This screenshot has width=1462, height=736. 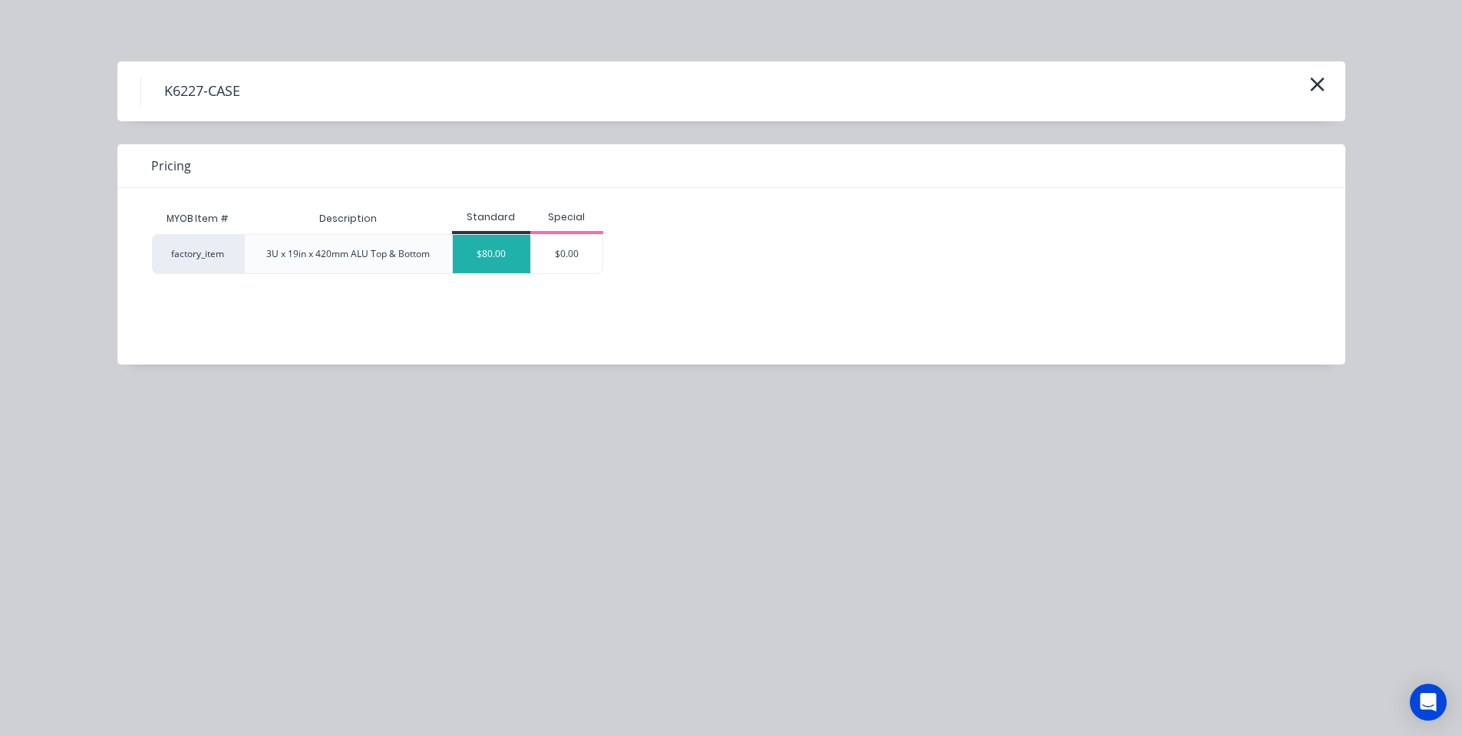 I want to click on div: $0.00, so click(x=567, y=254).